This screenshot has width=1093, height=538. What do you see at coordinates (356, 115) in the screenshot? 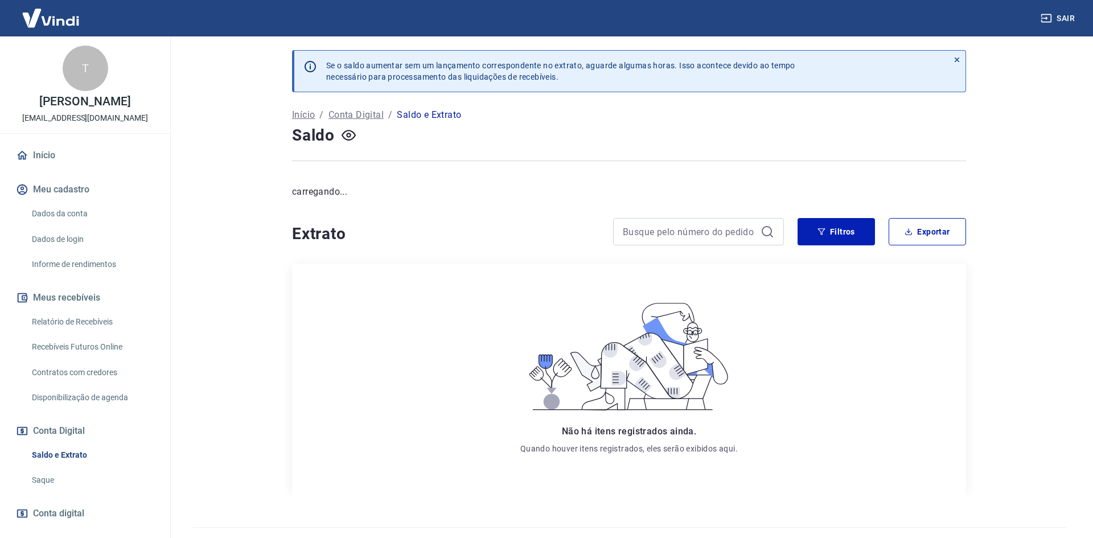
I see `a: Conta Digital` at bounding box center [356, 115].